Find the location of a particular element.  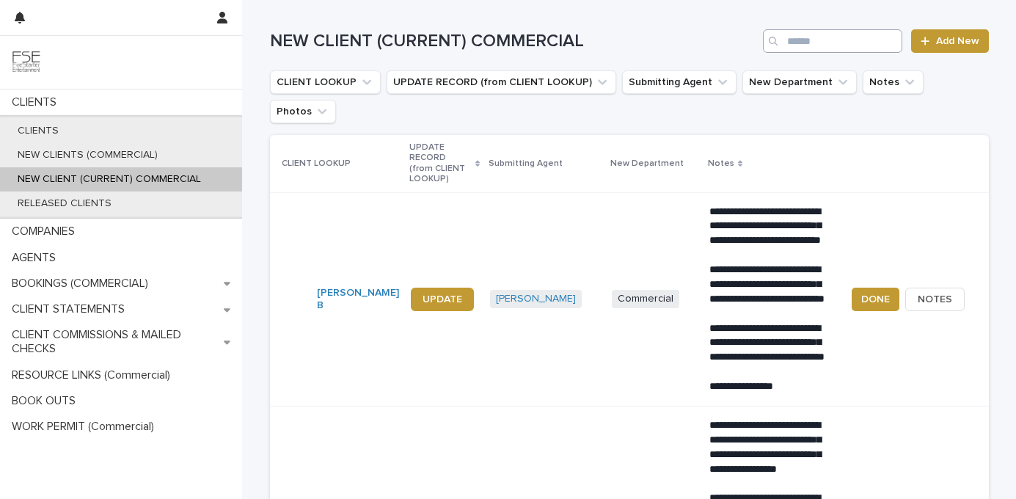

p: BOOK OUTS is located at coordinates (46, 400).